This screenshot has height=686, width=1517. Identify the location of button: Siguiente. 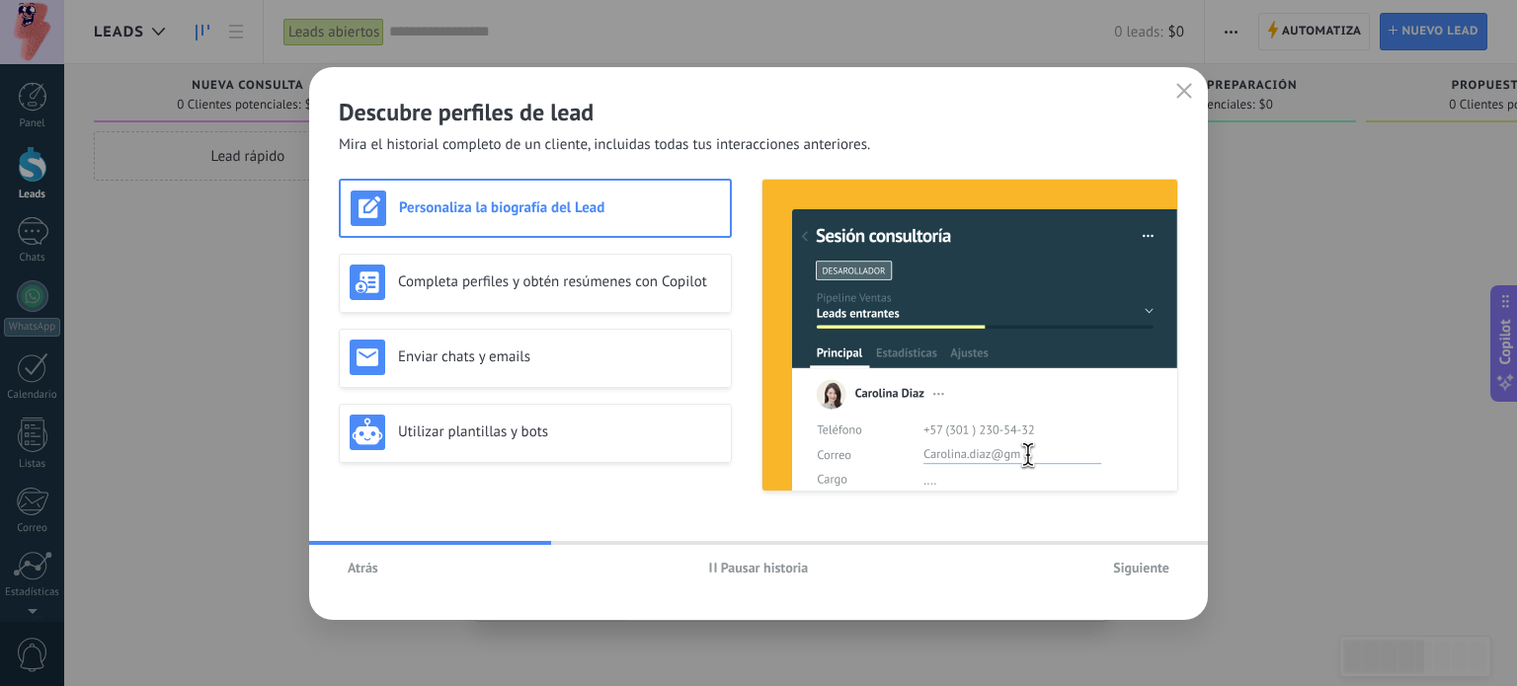
(1141, 568).